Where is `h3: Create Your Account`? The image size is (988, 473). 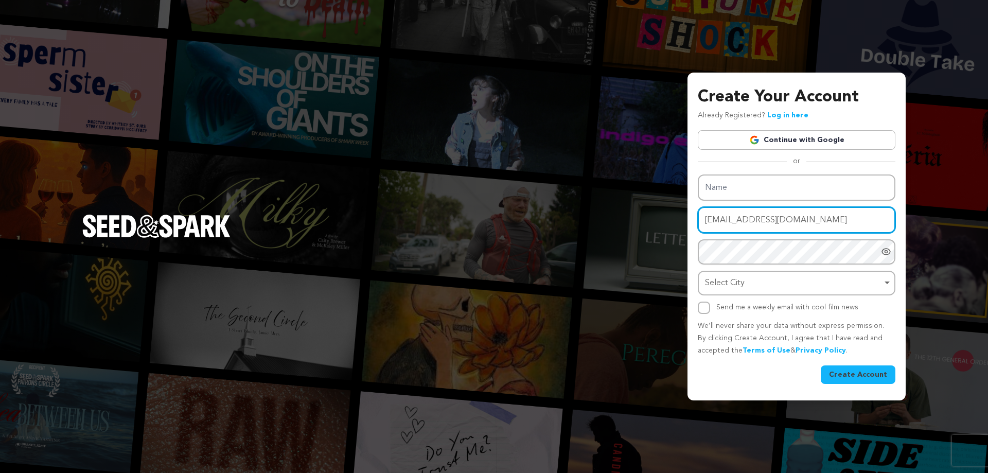 h3: Create Your Account is located at coordinates (796, 97).